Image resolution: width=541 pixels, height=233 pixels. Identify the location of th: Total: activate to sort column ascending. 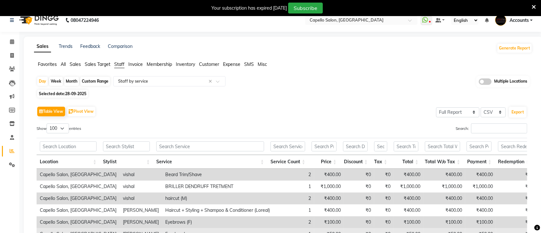
(406, 161).